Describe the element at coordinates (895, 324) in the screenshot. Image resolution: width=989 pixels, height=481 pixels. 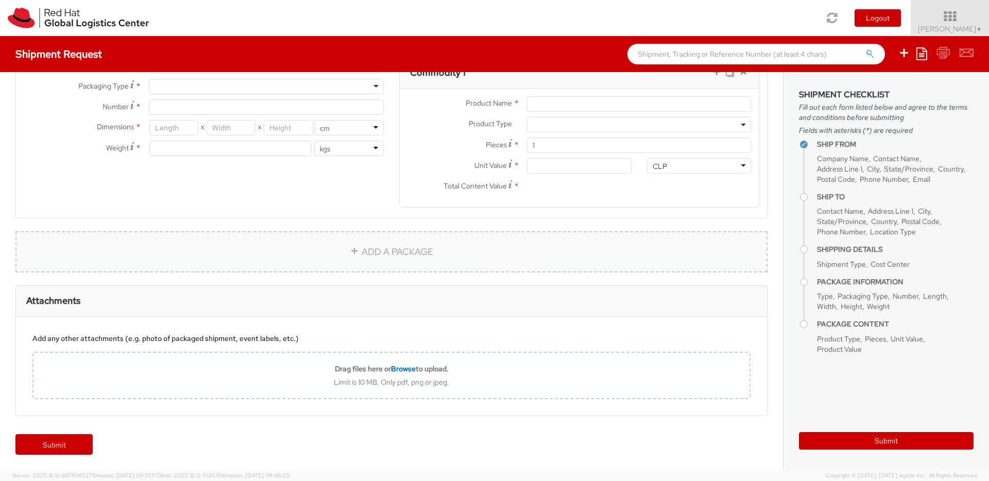
I see `h4: Package Content` at that location.